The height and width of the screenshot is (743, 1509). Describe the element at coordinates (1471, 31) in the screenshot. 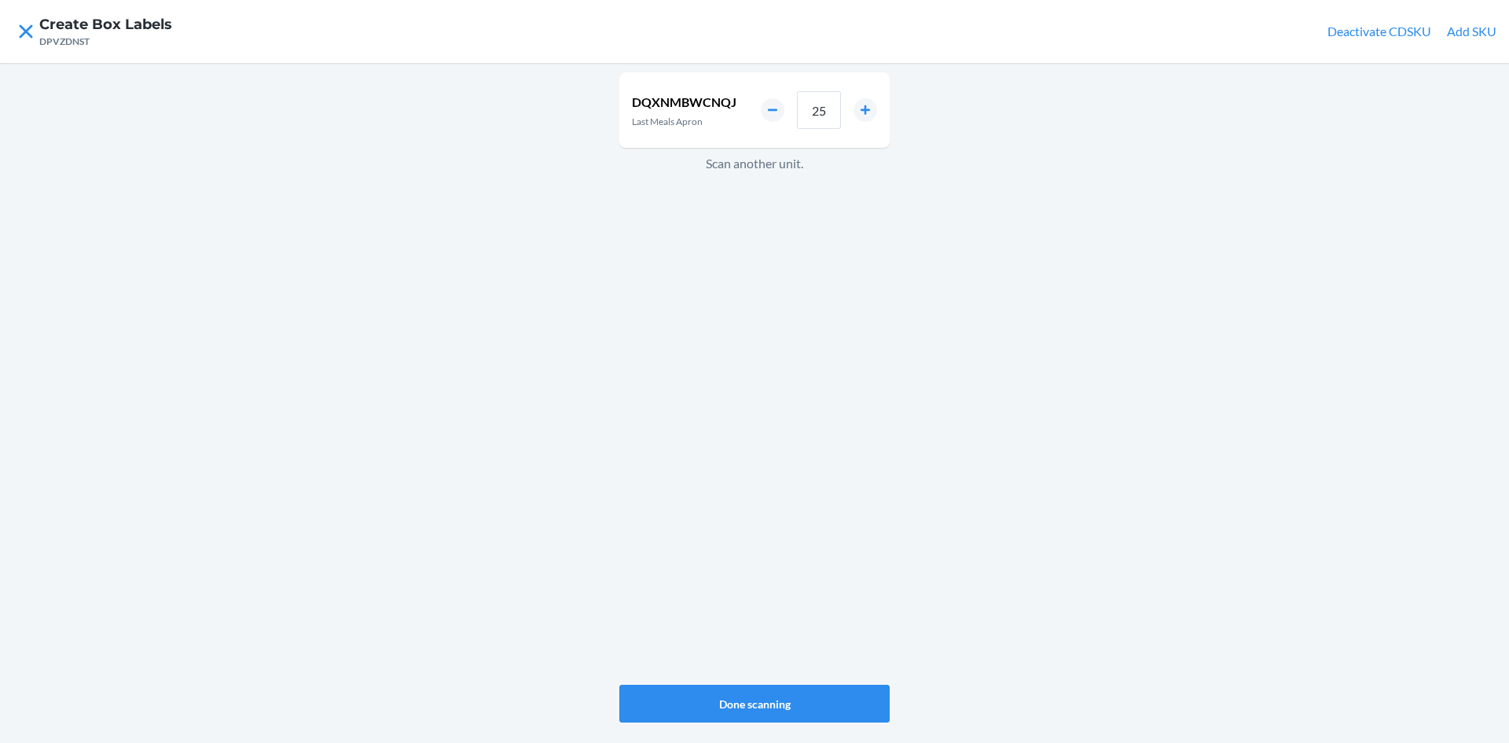

I see `button: Add SKU` at that location.